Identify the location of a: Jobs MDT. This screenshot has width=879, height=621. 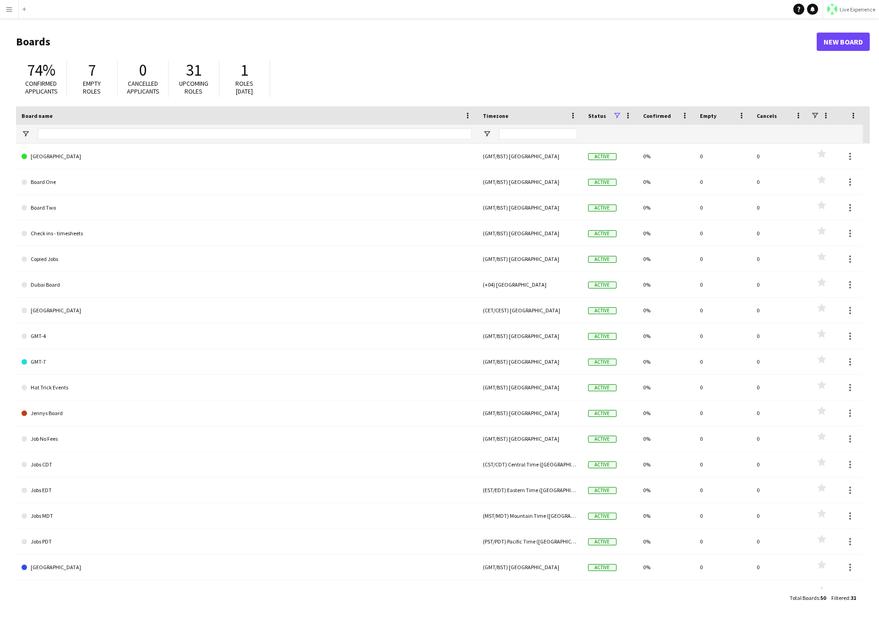
(247, 516).